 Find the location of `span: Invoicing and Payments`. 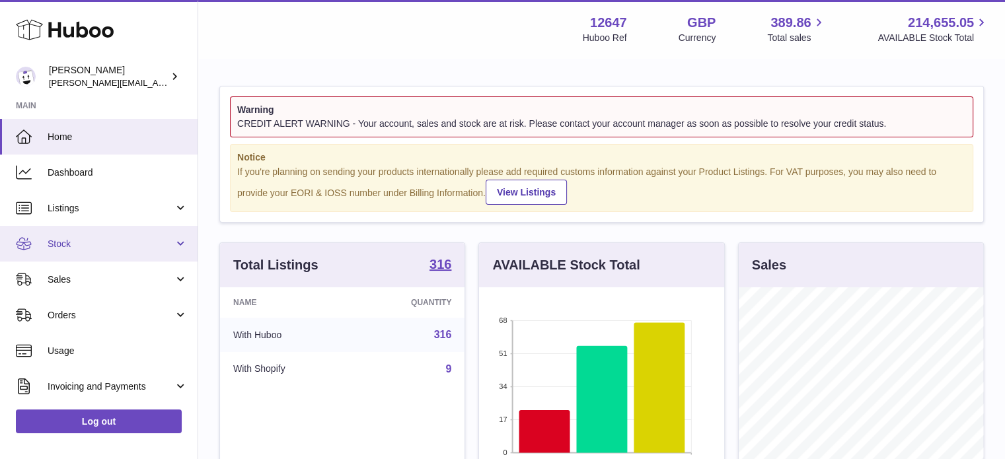

span: Invoicing and Payments is located at coordinates (110, 387).